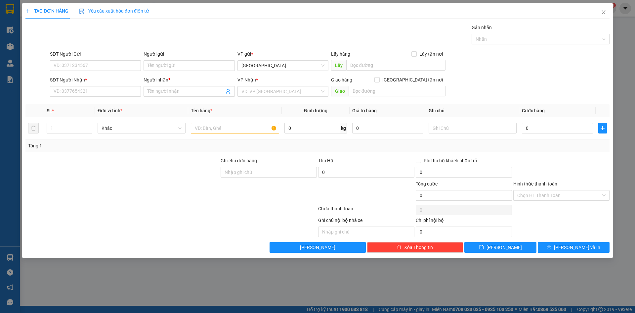 This screenshot has width=635, height=313. What do you see at coordinates (47, 11) in the screenshot?
I see `span: TẠO ĐƠN HÀNG` at bounding box center [47, 11].